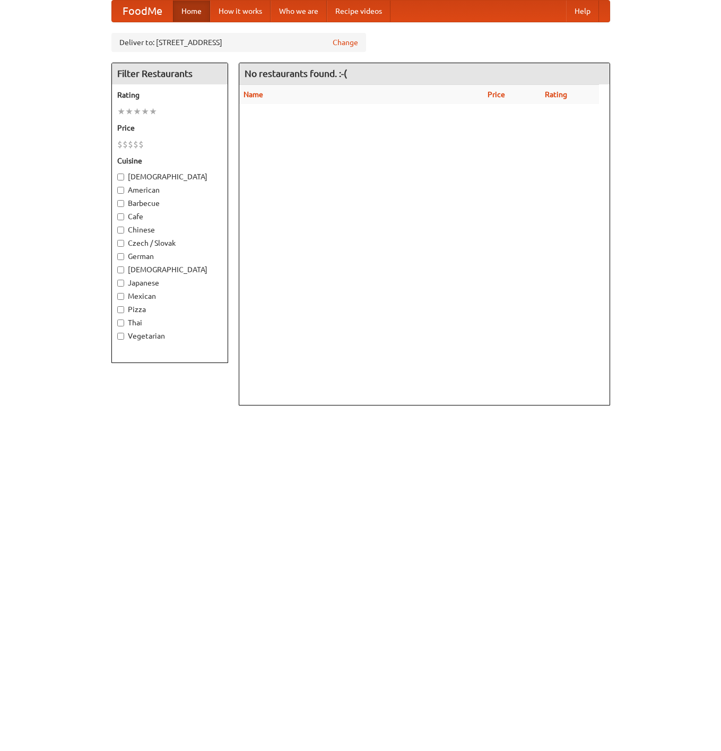  What do you see at coordinates (170, 128) in the screenshot?
I see `h5: Price` at bounding box center [170, 128].